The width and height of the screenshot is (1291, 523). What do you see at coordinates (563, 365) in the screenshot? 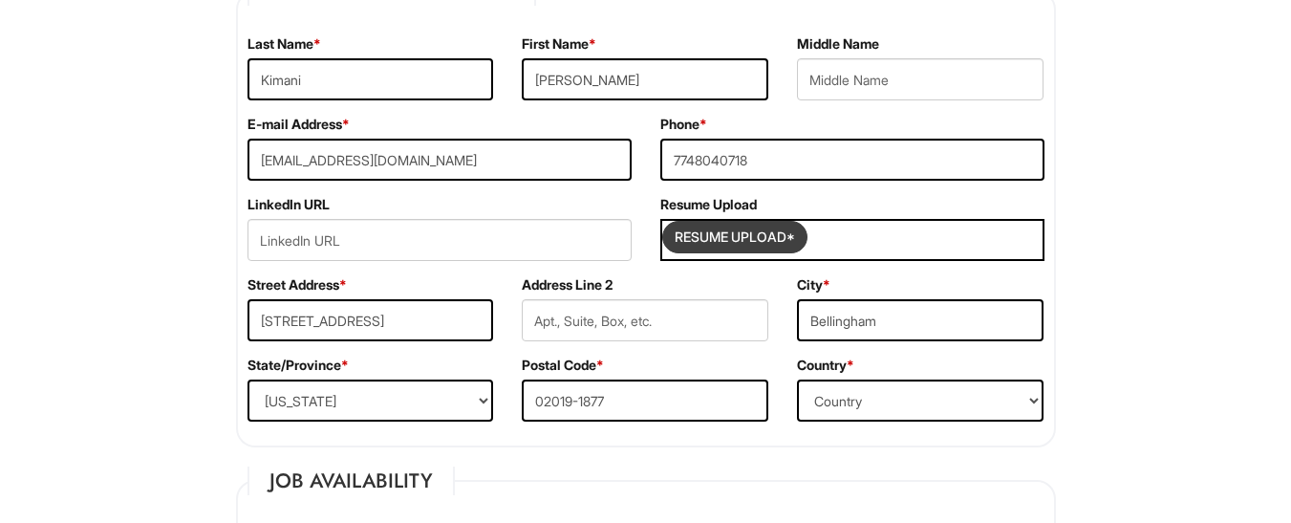
I see `label: Postal Code` at bounding box center [563, 365].